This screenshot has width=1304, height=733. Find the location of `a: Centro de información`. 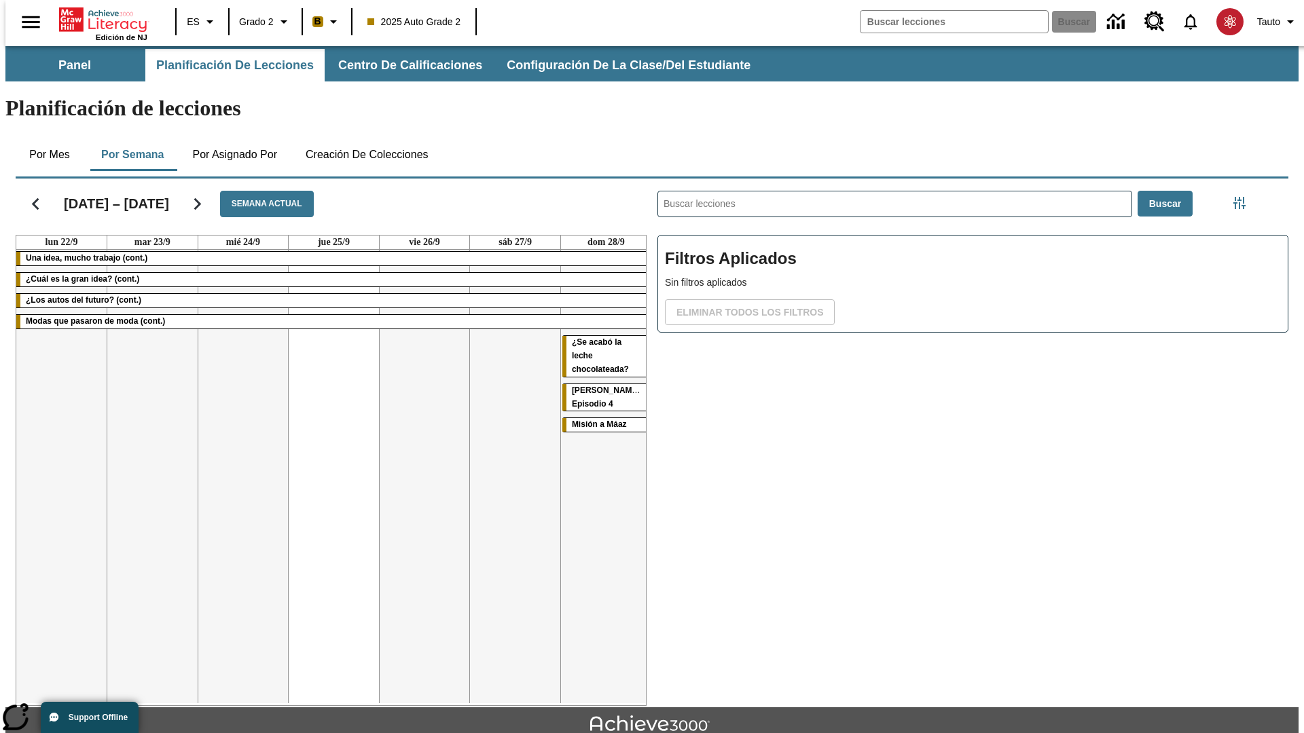

a: Centro de información is located at coordinates (1117, 22).